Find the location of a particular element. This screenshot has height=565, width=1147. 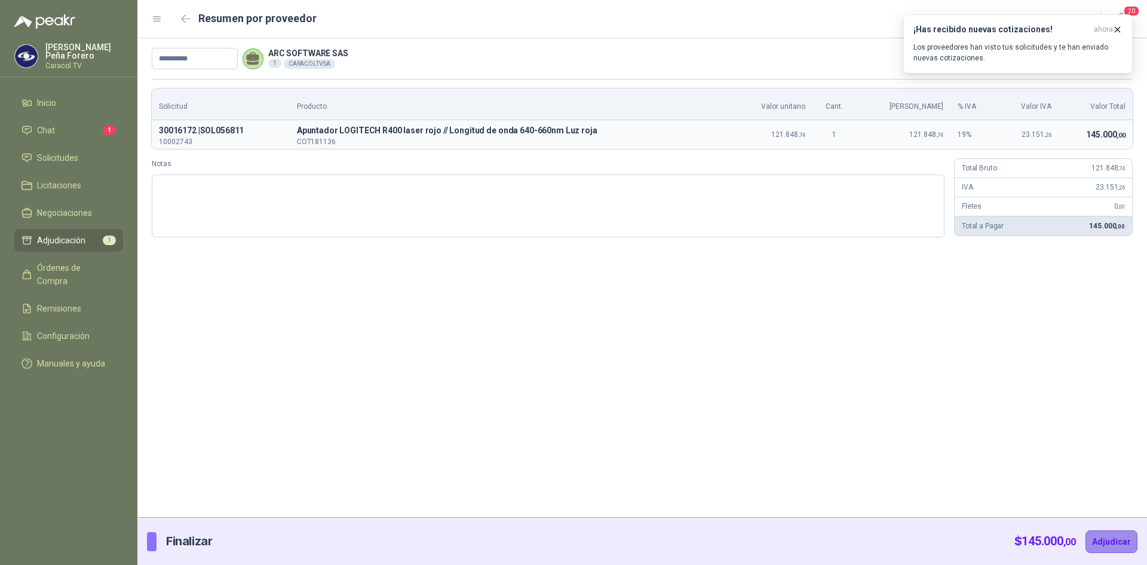

span: Órdenes de Compra is located at coordinates (74, 274).